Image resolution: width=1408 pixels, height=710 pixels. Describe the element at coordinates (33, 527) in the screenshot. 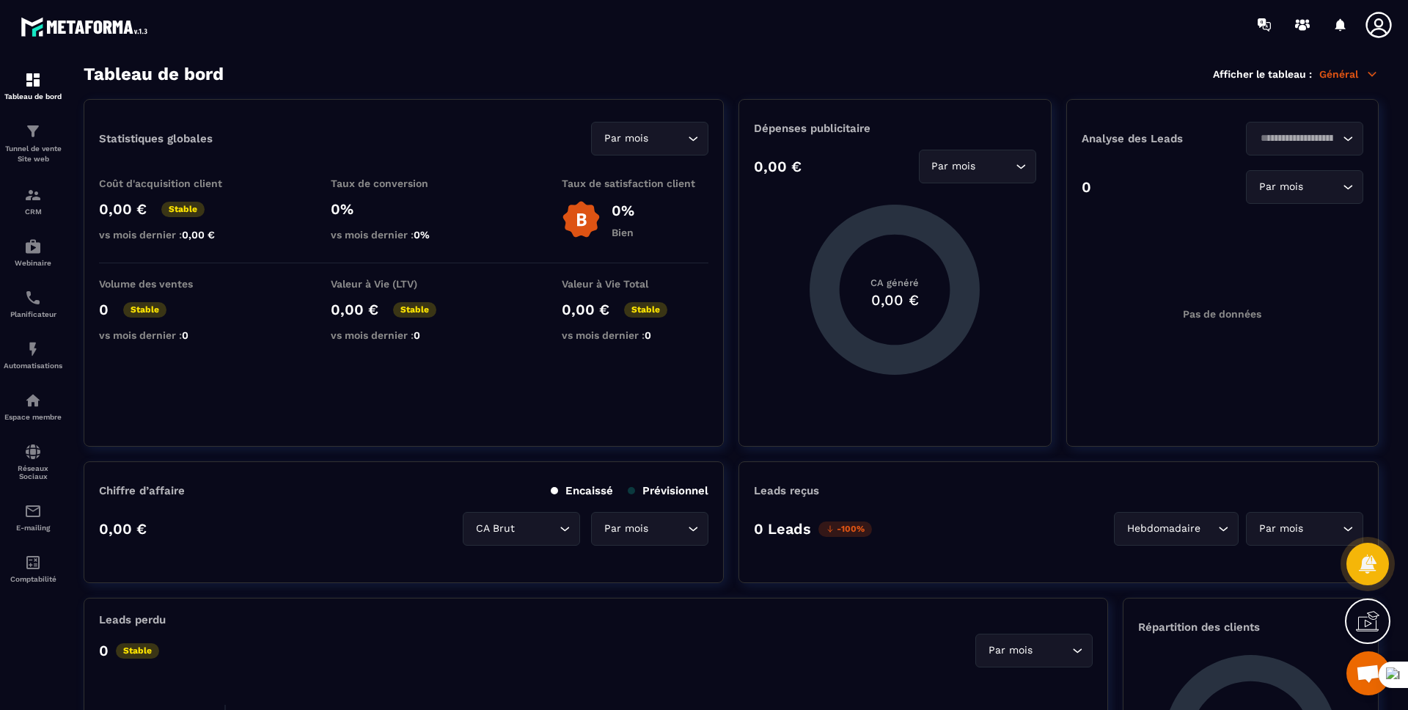

I see `p: E-mailing` at that location.